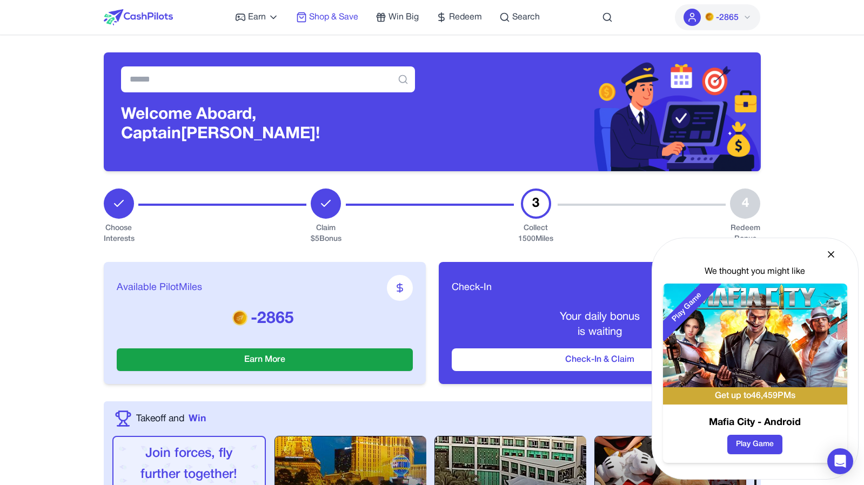 The height and width of the screenshot is (485, 864). I want to click on img: Header decoration, so click(597, 112).